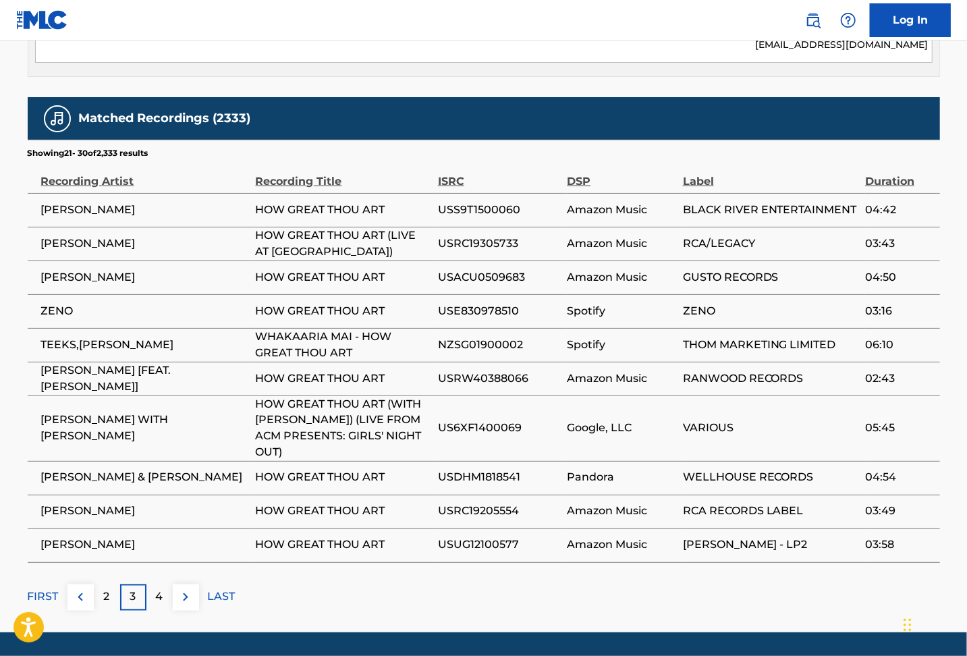 The height and width of the screenshot is (656, 967). I want to click on span: USE830978510, so click(498, 311).